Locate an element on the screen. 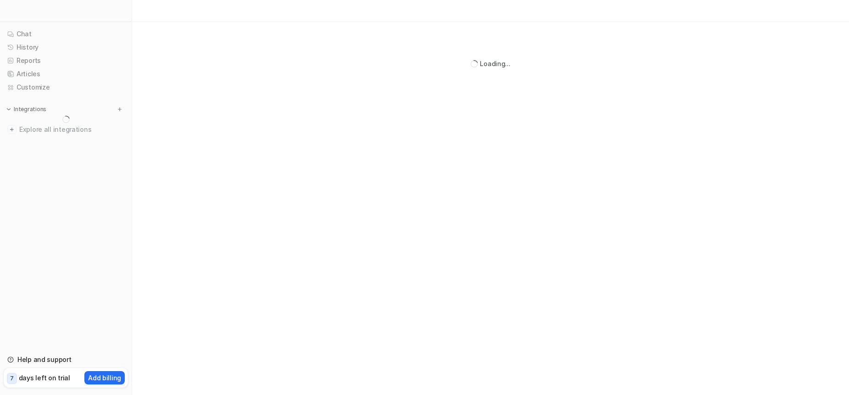  a: Reports is located at coordinates (66, 61).